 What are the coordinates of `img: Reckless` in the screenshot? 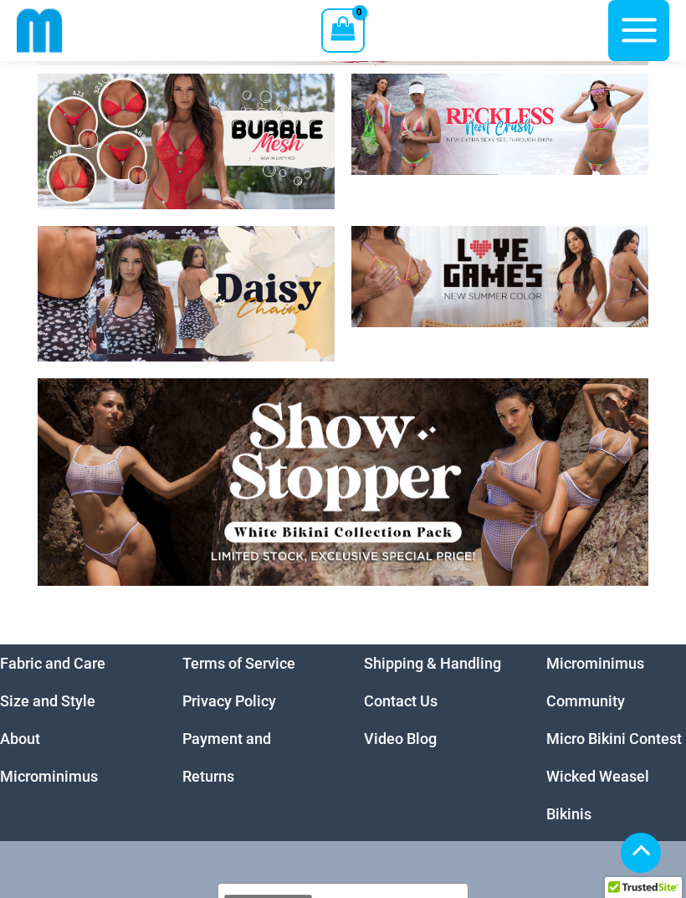 It's located at (500, 124).